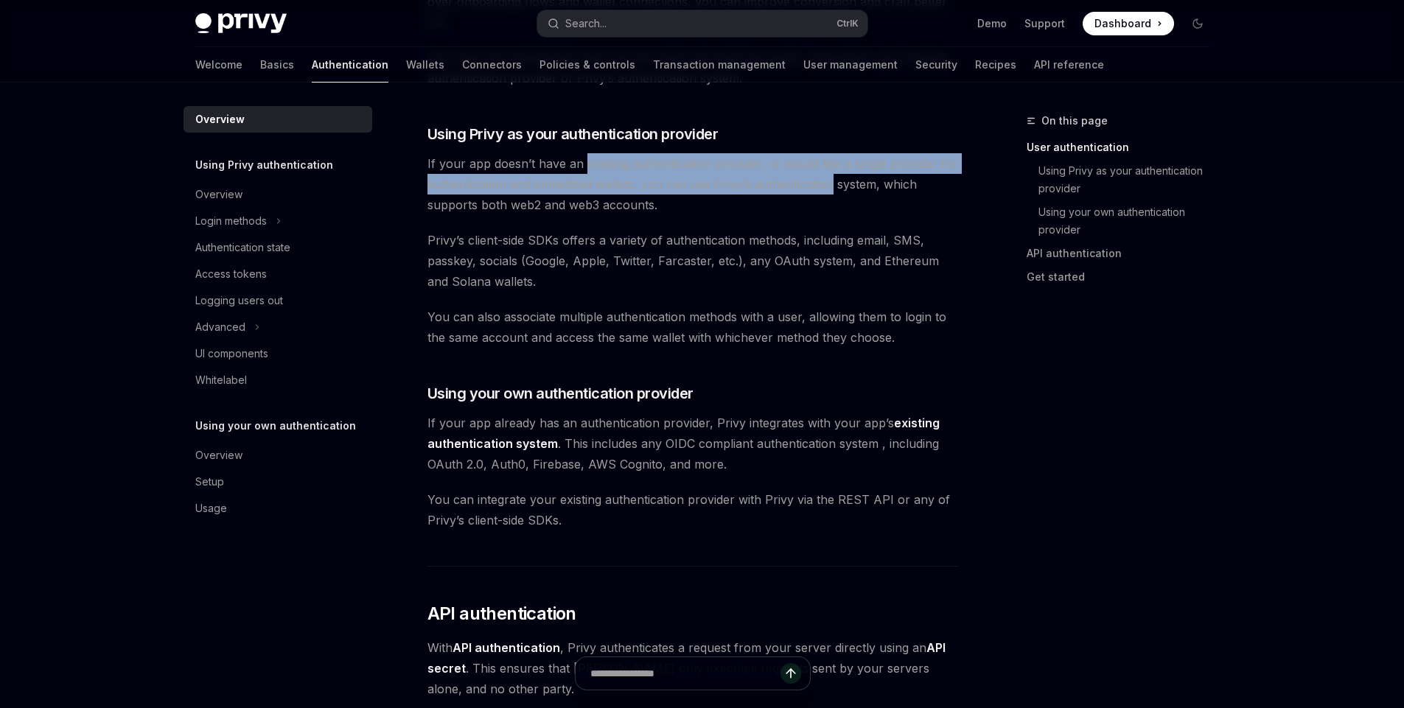  What do you see at coordinates (992, 24) in the screenshot?
I see `a: Demo` at bounding box center [992, 24].